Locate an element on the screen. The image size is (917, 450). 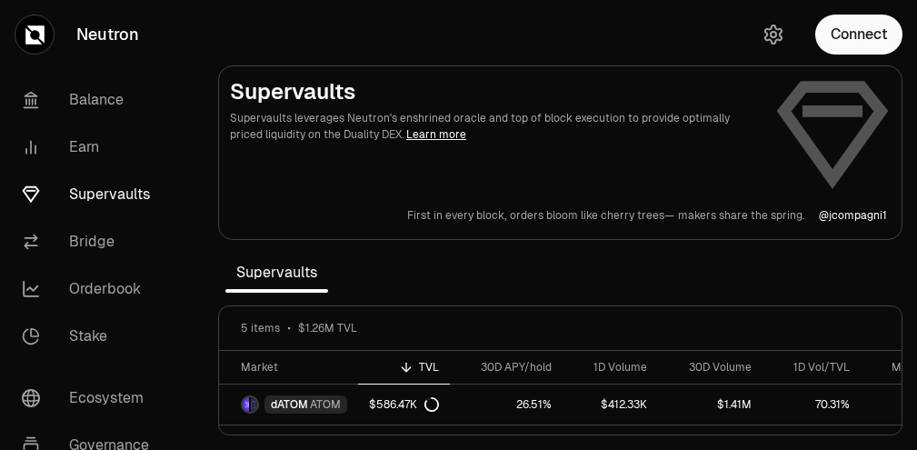
a: Bridge is located at coordinates (102, 242).